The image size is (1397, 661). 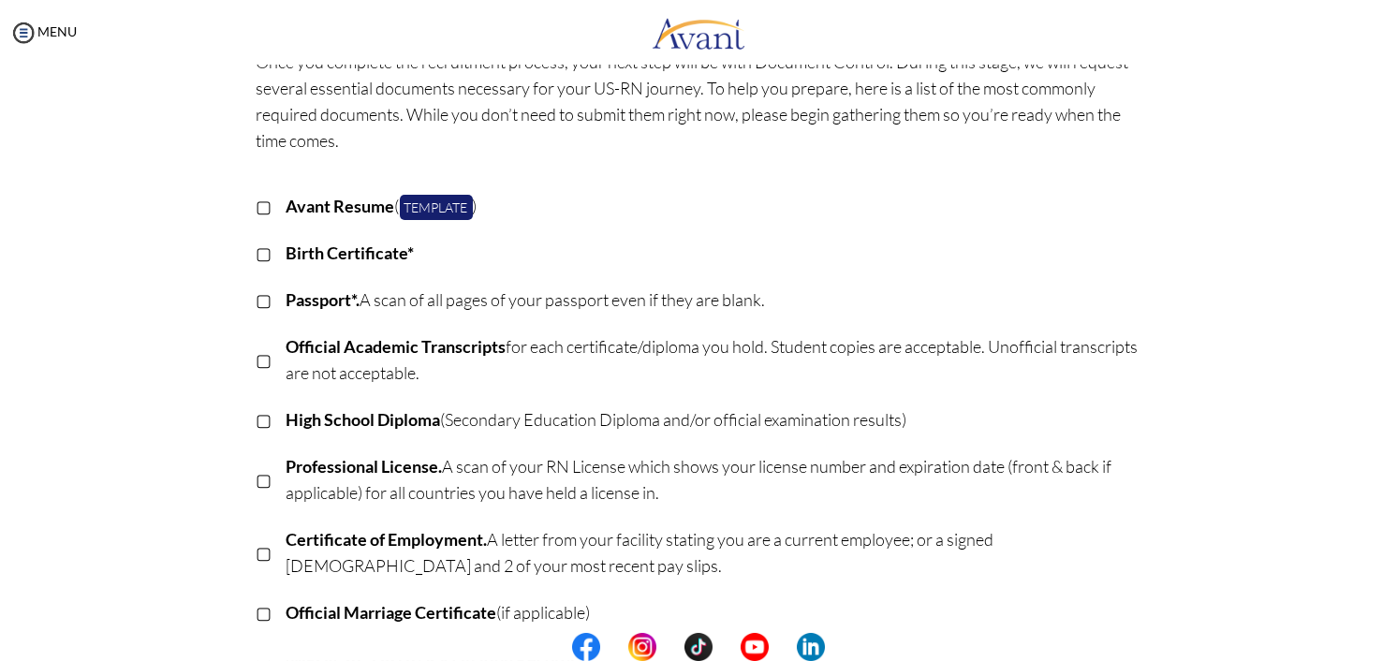 I want to click on a: MENU, so click(x=43, y=31).